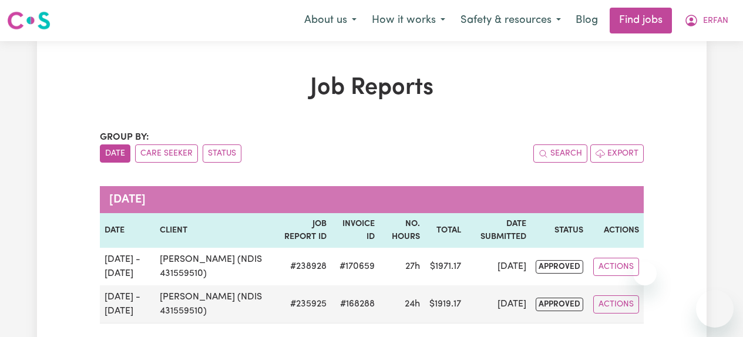  What do you see at coordinates (115, 153) in the screenshot?
I see `button: sort invoices by date` at bounding box center [115, 153].